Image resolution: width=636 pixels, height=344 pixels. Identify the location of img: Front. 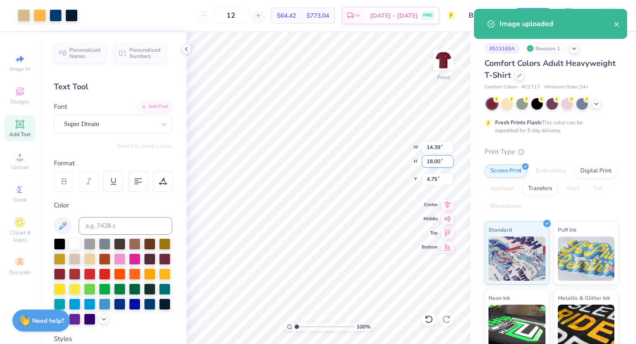
(443, 60).